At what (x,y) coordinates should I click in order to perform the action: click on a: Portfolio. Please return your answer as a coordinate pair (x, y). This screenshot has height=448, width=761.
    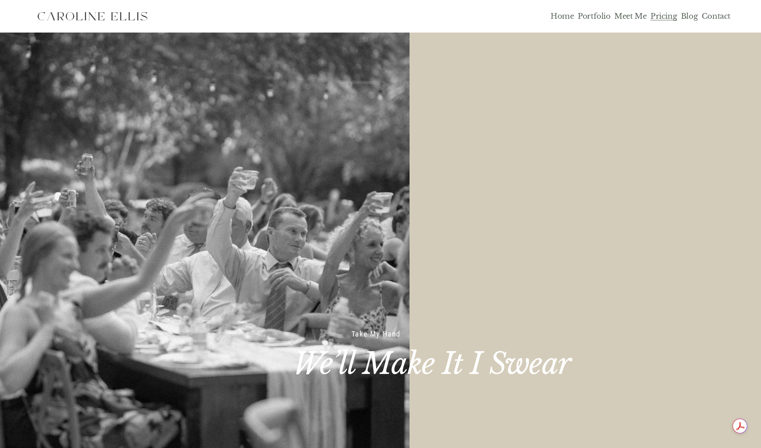
    Looking at the image, I should click on (594, 16).